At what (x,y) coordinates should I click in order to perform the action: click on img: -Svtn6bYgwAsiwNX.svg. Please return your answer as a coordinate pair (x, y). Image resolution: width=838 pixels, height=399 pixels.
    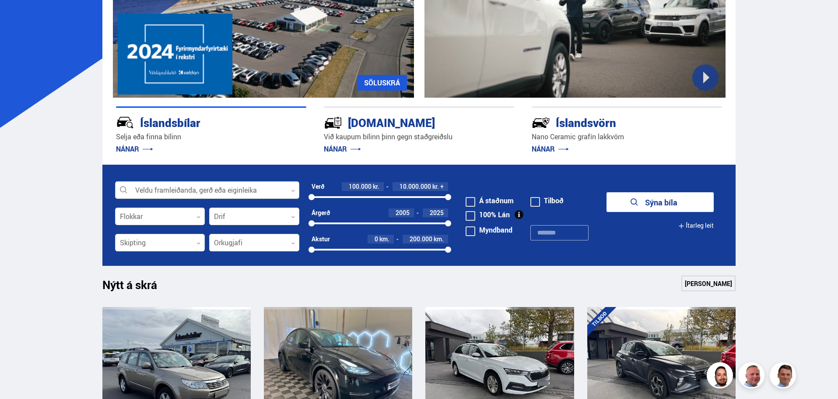
    Looking at the image, I should click on (541, 123).